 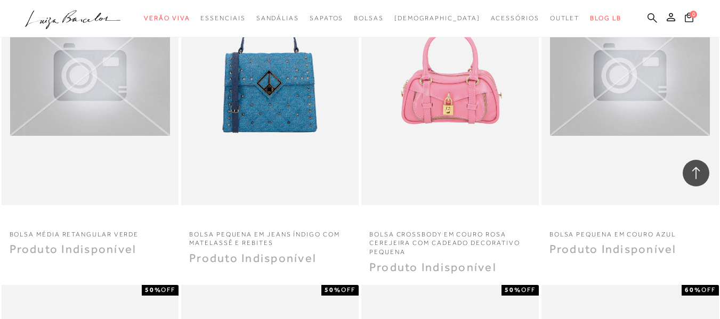 What do you see at coordinates (565, 18) in the screenshot?
I see `span: Outlet` at bounding box center [565, 18].